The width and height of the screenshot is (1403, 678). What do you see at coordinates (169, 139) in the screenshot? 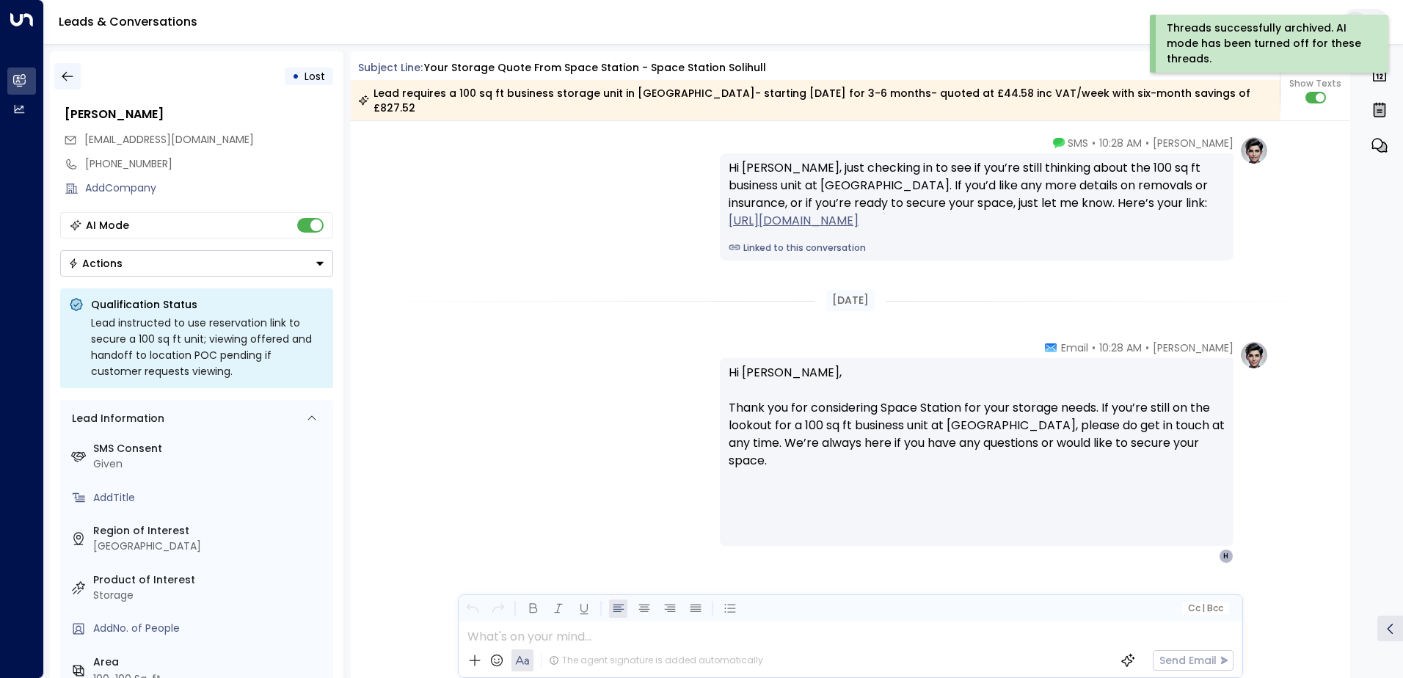
I see `span: hazelandhughproperties@gmail.com` at bounding box center [169, 139].